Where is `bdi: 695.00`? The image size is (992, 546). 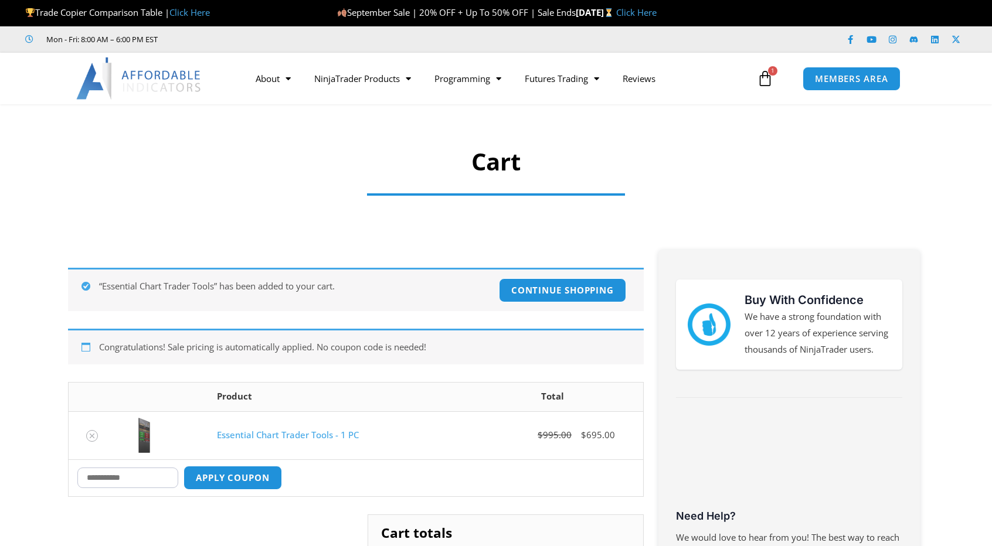 bdi: 695.00 is located at coordinates (598, 435).